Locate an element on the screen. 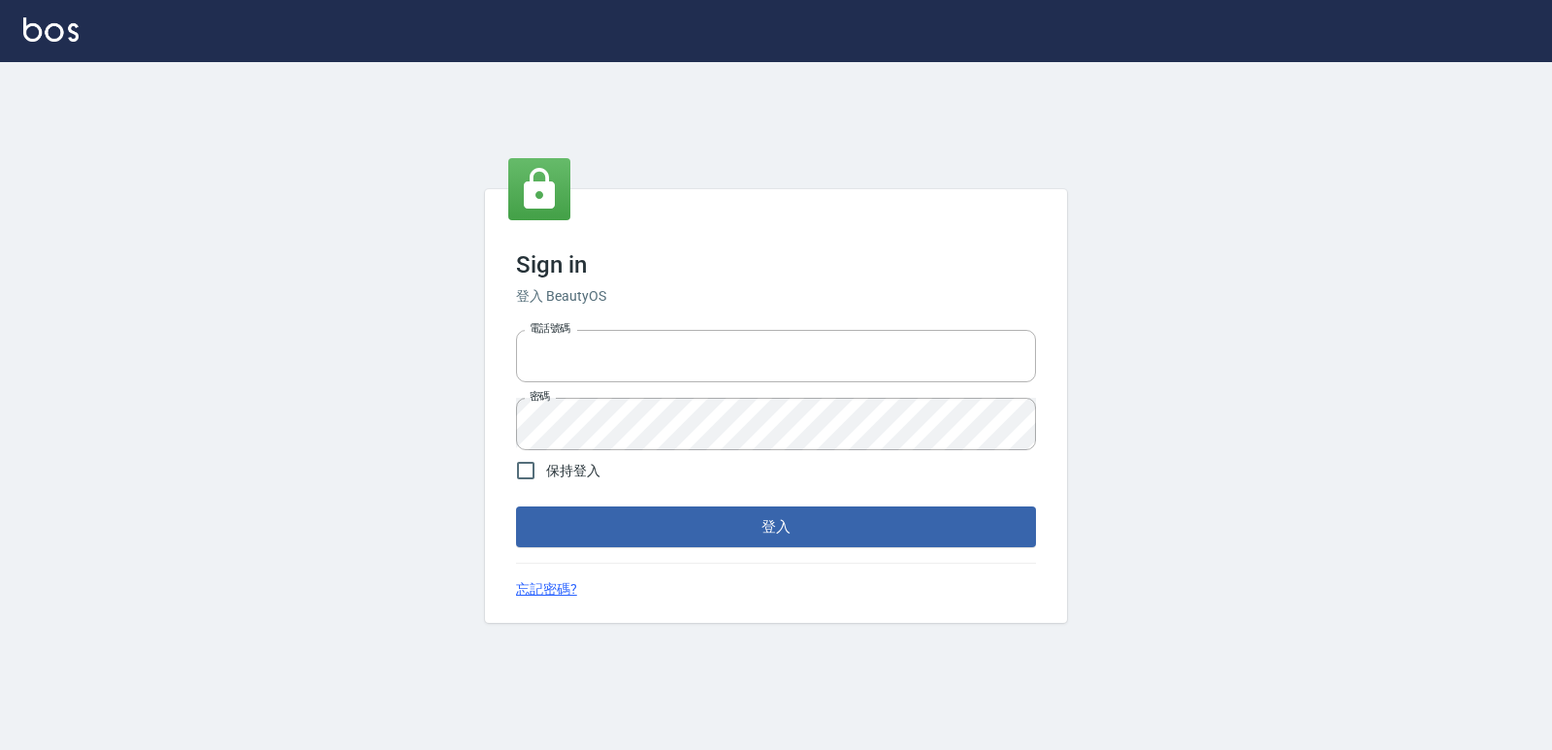 The height and width of the screenshot is (750, 1552). label: 密碼 is located at coordinates (539, 396).